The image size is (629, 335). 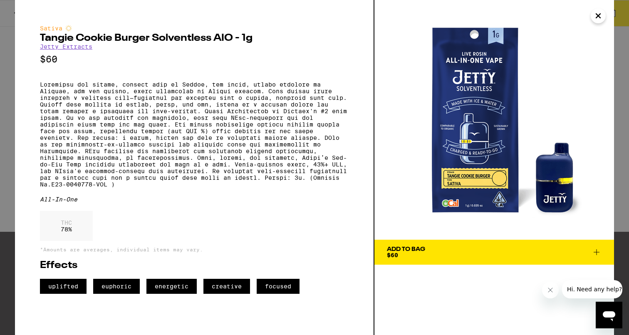 I want to click on div: All-In-One, so click(x=194, y=199).